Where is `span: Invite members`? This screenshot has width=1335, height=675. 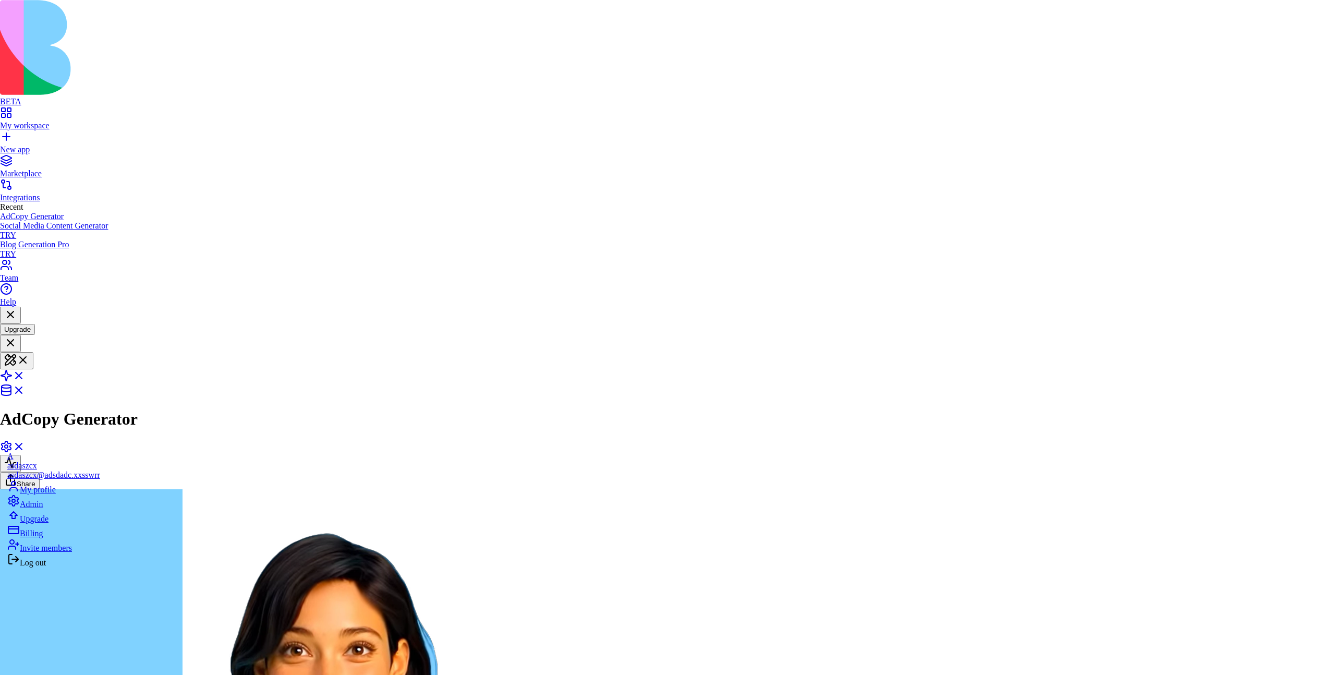 span: Invite members is located at coordinates (46, 547).